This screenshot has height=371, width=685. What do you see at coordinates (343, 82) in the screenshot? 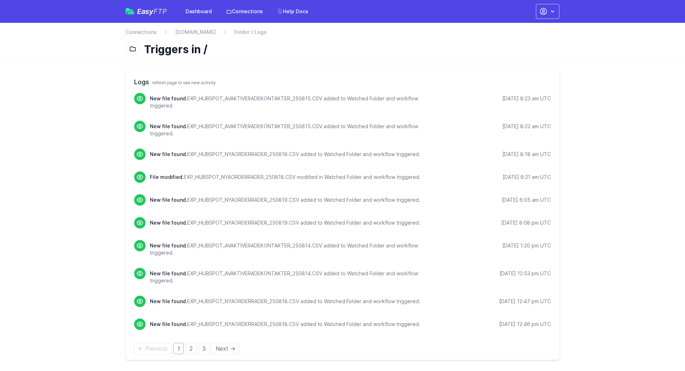
I see `h2: Logs` at bounding box center [343, 82].